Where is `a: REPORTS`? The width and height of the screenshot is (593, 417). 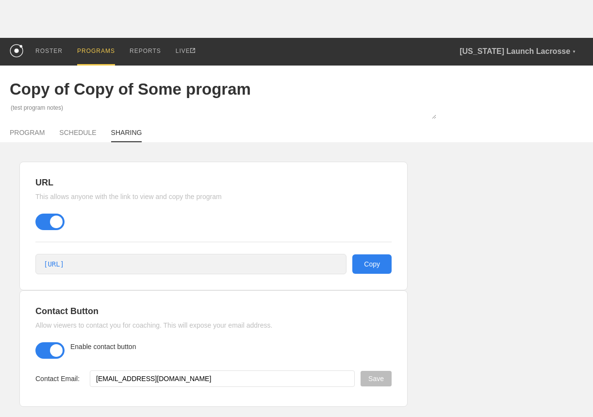 a: REPORTS is located at coordinates (145, 51).